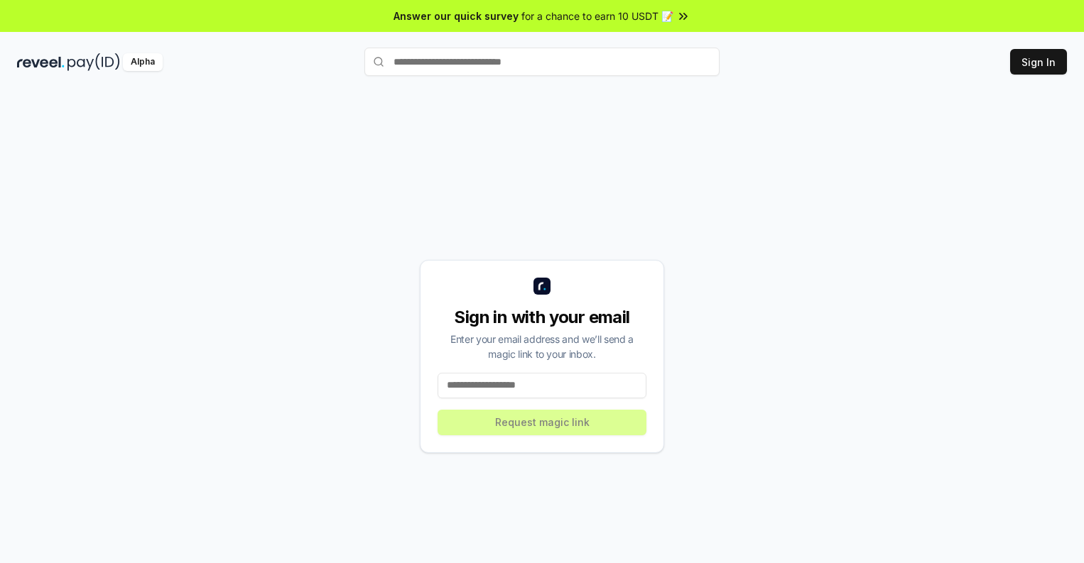 This screenshot has width=1084, height=563. Describe the element at coordinates (542, 347) in the screenshot. I see `div: Enter your email address and we’ll send a magic link to your inbox.` at that location.